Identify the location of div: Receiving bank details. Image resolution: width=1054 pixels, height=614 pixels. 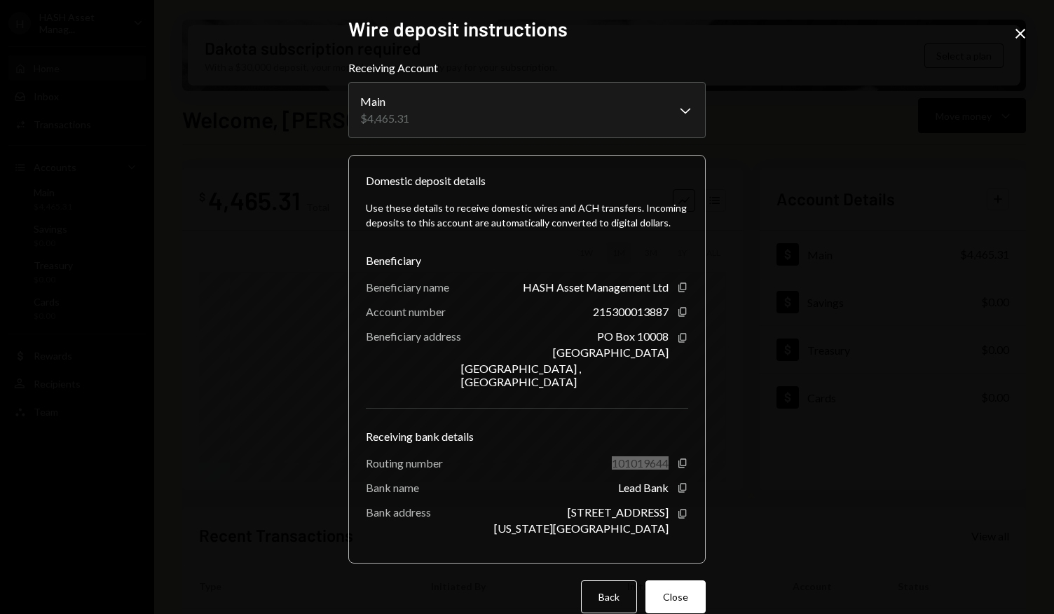
(527, 437).